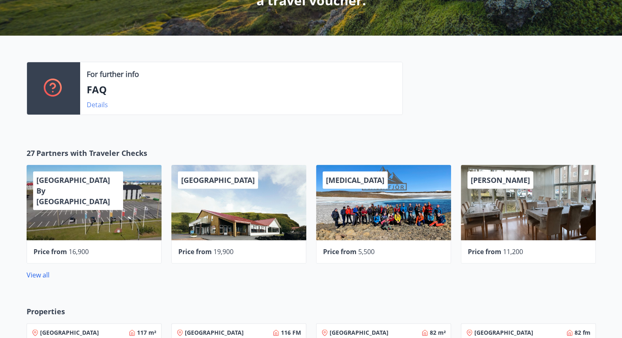 The width and height of the screenshot is (622, 338). Describe the element at coordinates (79, 251) in the screenshot. I see `font: 16,900` at that location.